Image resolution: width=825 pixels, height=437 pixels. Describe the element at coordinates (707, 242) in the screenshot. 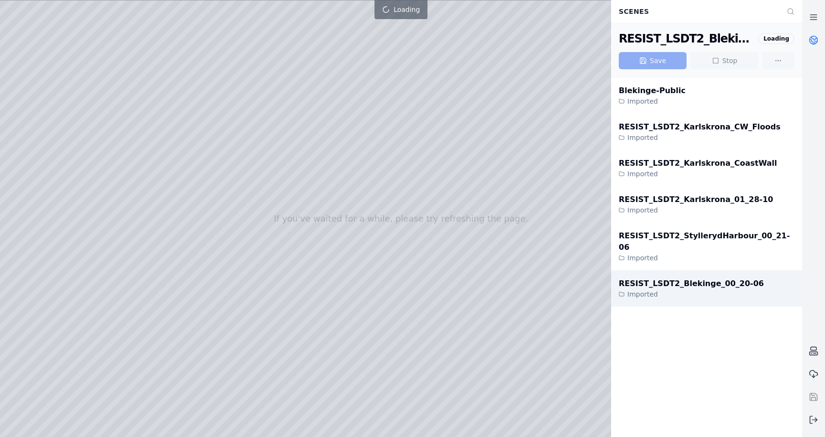

I see `div: RESIST_LSDT2_StyllerydHarbour_00_21-06` at that location.